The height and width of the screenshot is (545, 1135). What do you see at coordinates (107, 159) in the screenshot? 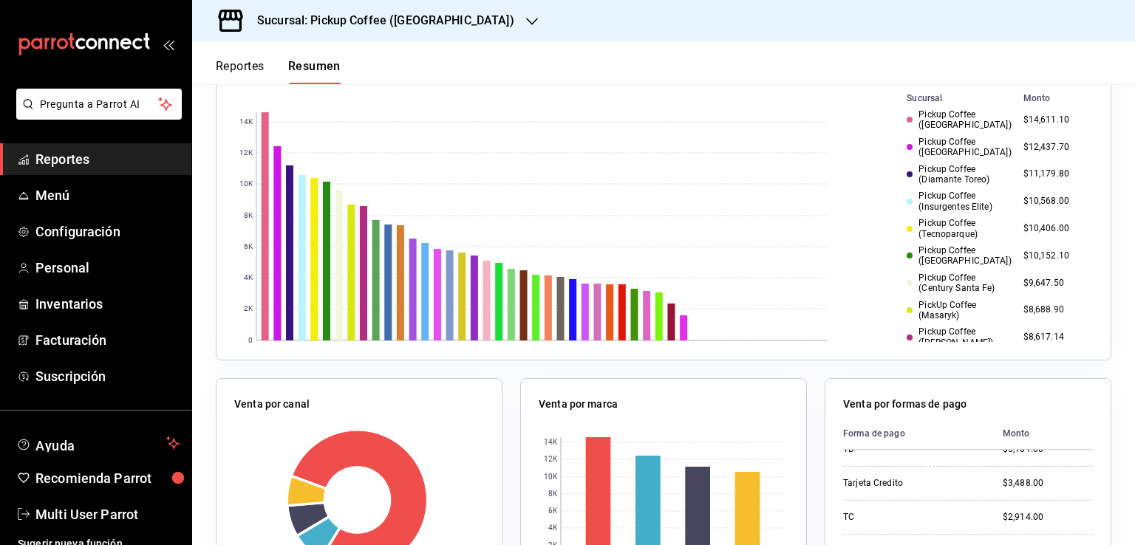
I see `span: Reportes` at bounding box center [107, 159].